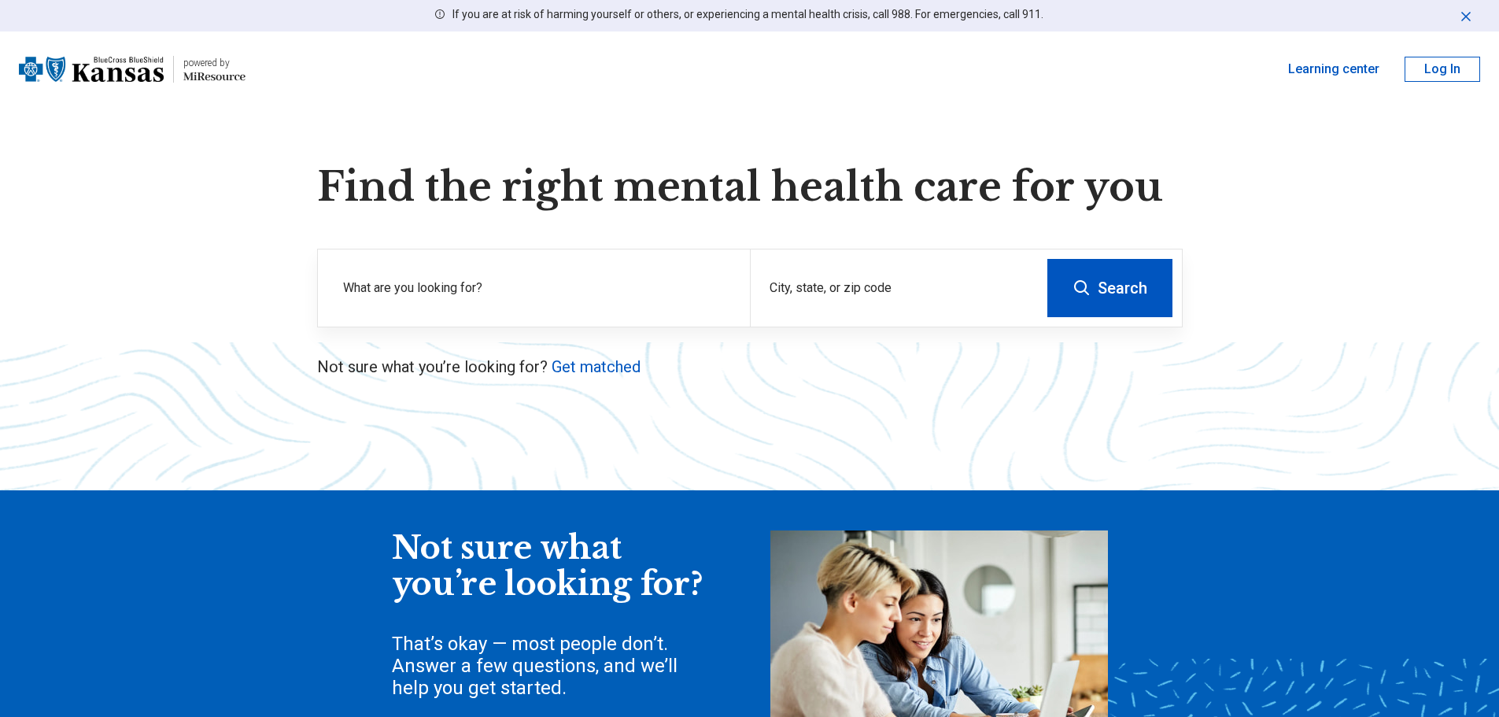  What do you see at coordinates (1466, 16) in the screenshot?
I see `button: Dismiss` at bounding box center [1466, 16].